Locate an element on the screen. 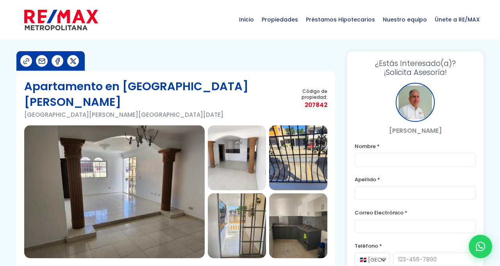  span: 207842 is located at coordinates (306, 105).